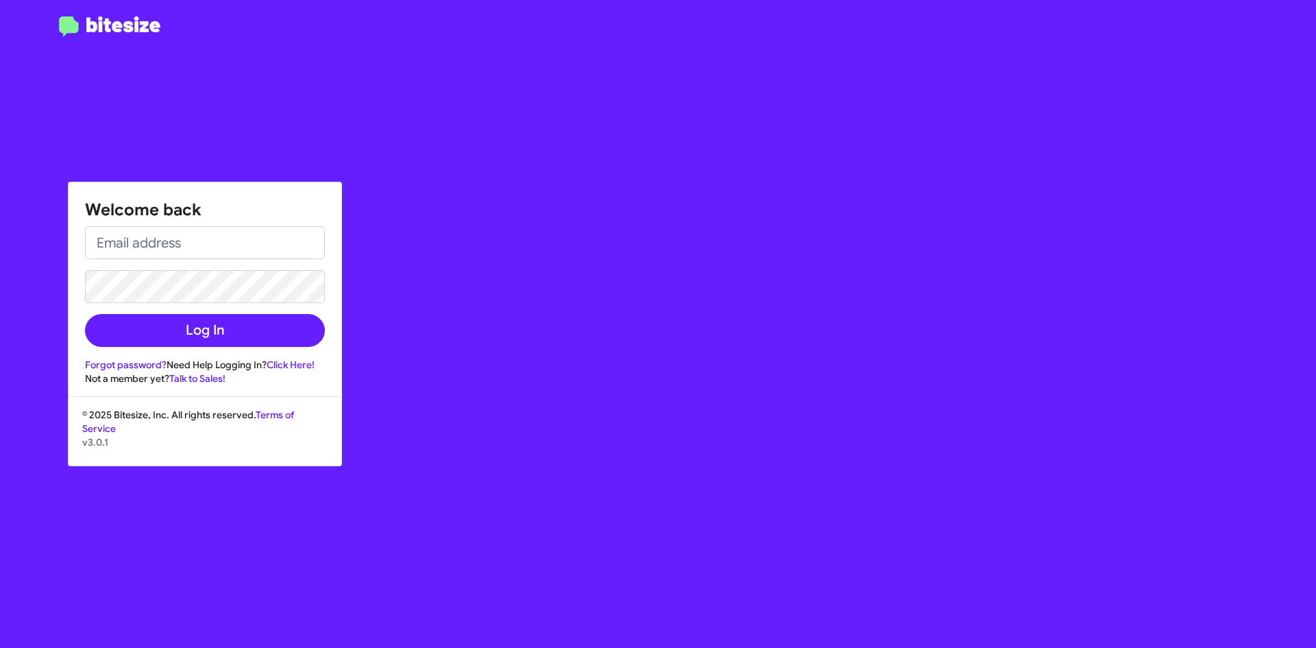 The width and height of the screenshot is (1316, 648). I want to click on input: Email address, so click(205, 243).